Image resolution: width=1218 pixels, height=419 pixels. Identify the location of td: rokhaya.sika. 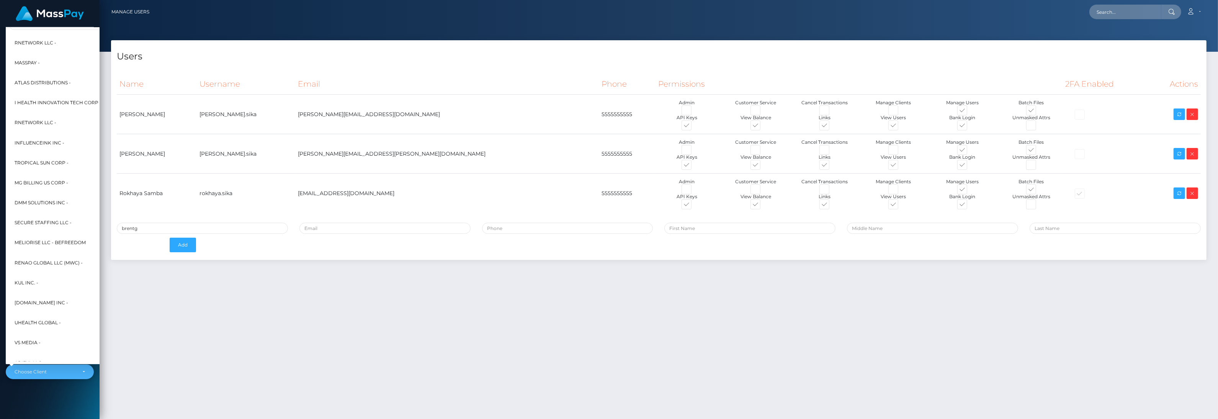
(246, 193).